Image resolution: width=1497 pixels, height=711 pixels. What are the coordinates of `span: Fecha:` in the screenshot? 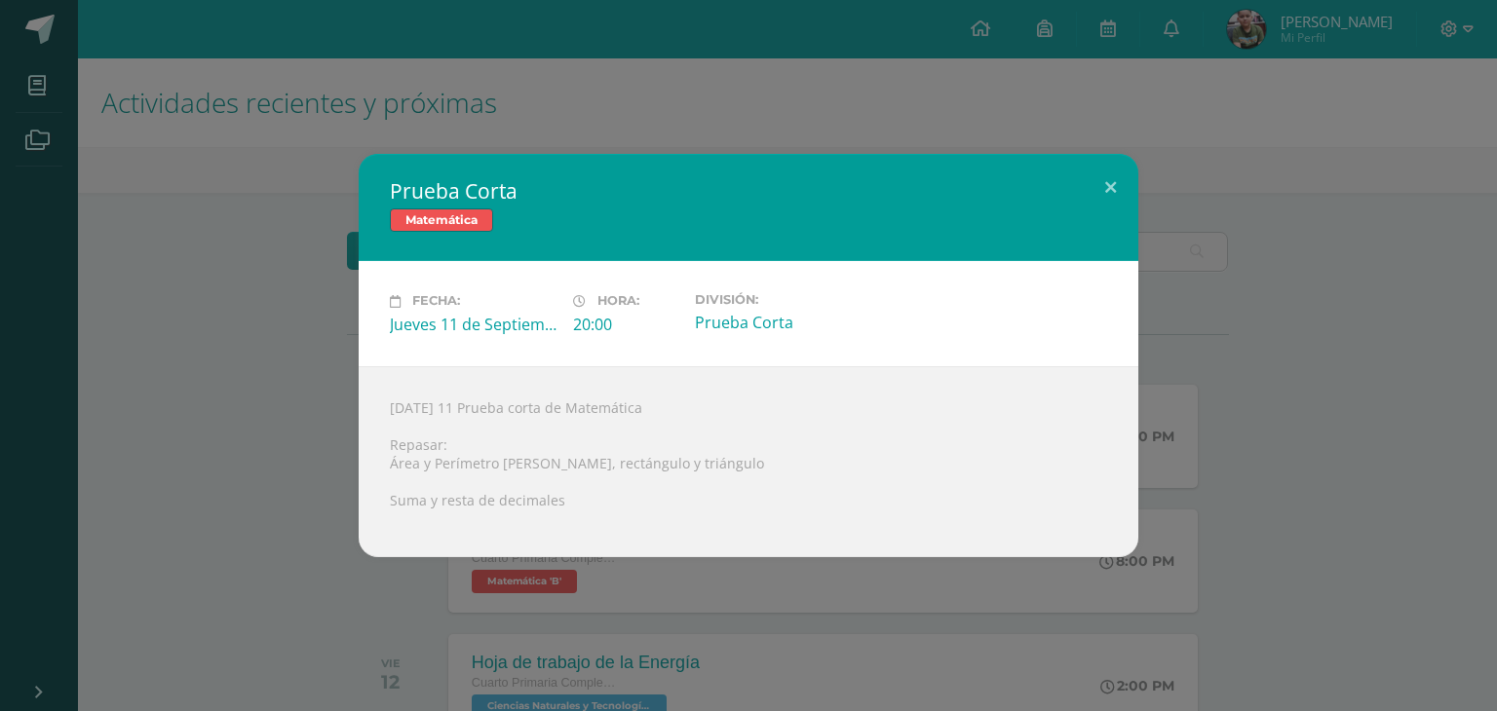 It's located at (436, 301).